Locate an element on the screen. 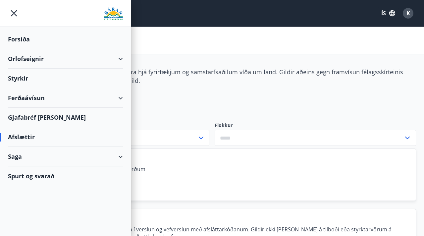 This screenshot has width=424, height=236. div: Afslættir is located at coordinates (65, 137).